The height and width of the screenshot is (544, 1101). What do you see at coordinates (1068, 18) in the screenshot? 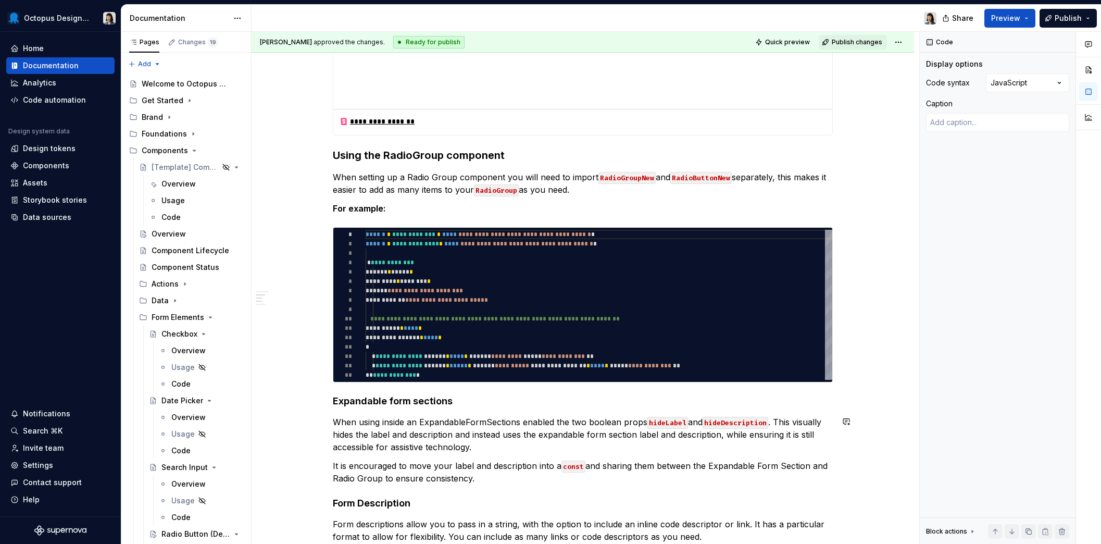
I see `span: Publish` at bounding box center [1068, 18].